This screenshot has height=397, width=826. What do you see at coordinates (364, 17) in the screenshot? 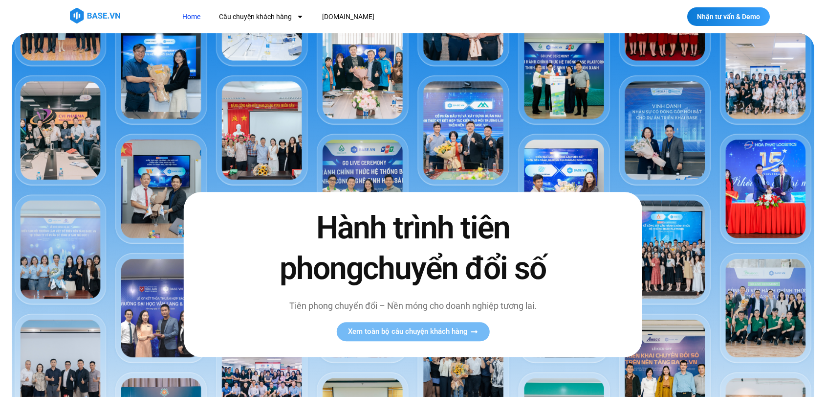
I see `nav: Menu` at bounding box center [364, 17].